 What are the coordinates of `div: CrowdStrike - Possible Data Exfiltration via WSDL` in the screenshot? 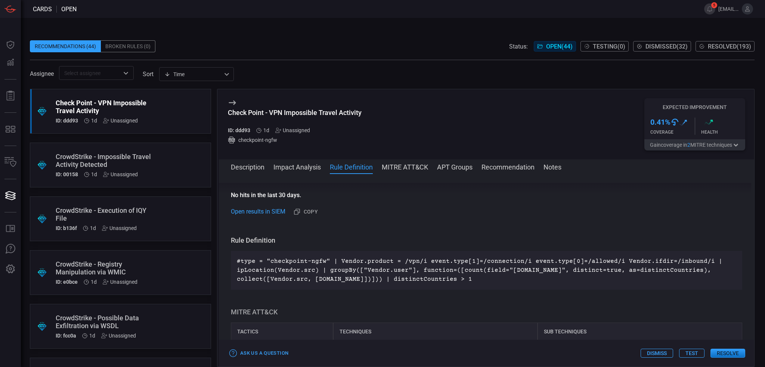 It's located at (106, 322).